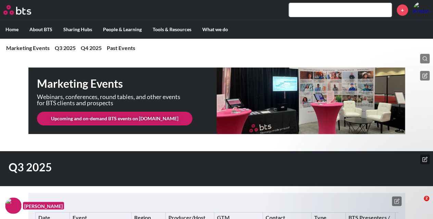  What do you see at coordinates (24, 10) in the screenshot?
I see `a: Go home` at bounding box center [24, 10].